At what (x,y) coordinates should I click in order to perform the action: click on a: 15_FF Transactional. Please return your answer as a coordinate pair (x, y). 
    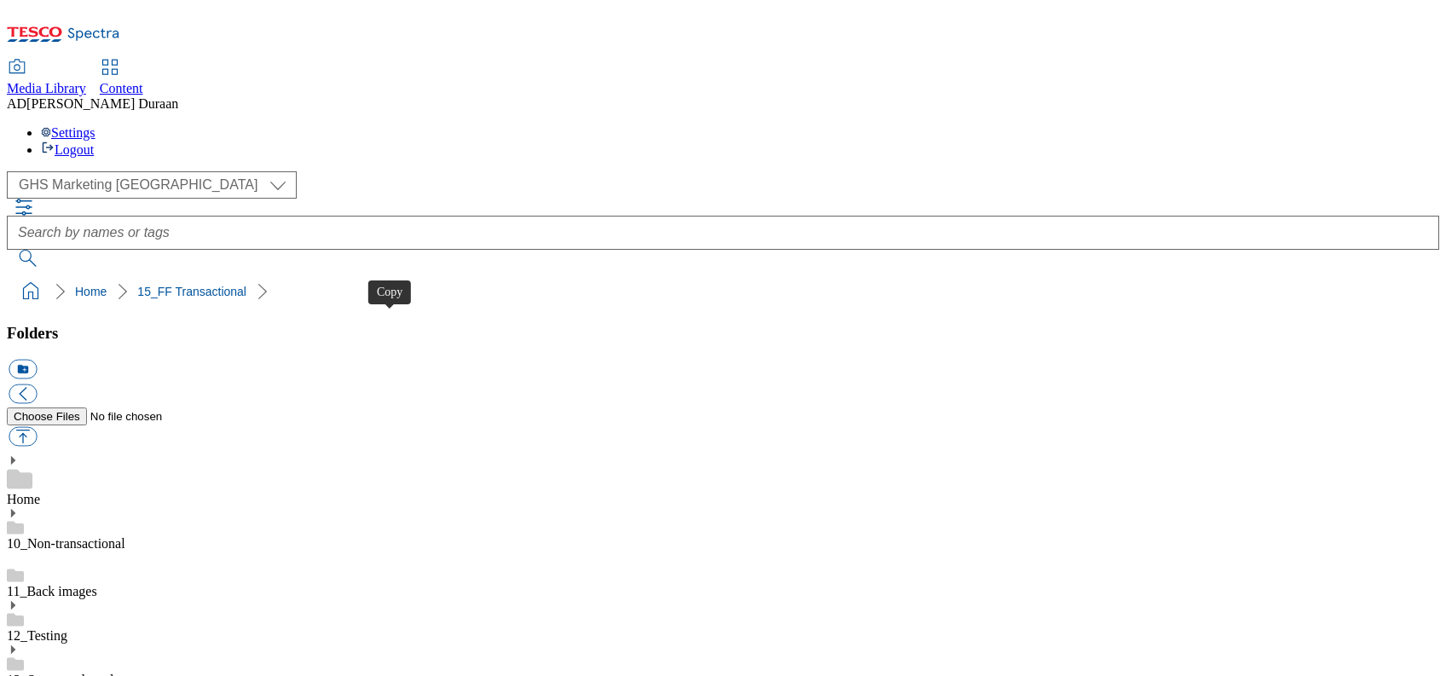
    Looking at the image, I should click on (192, 292).